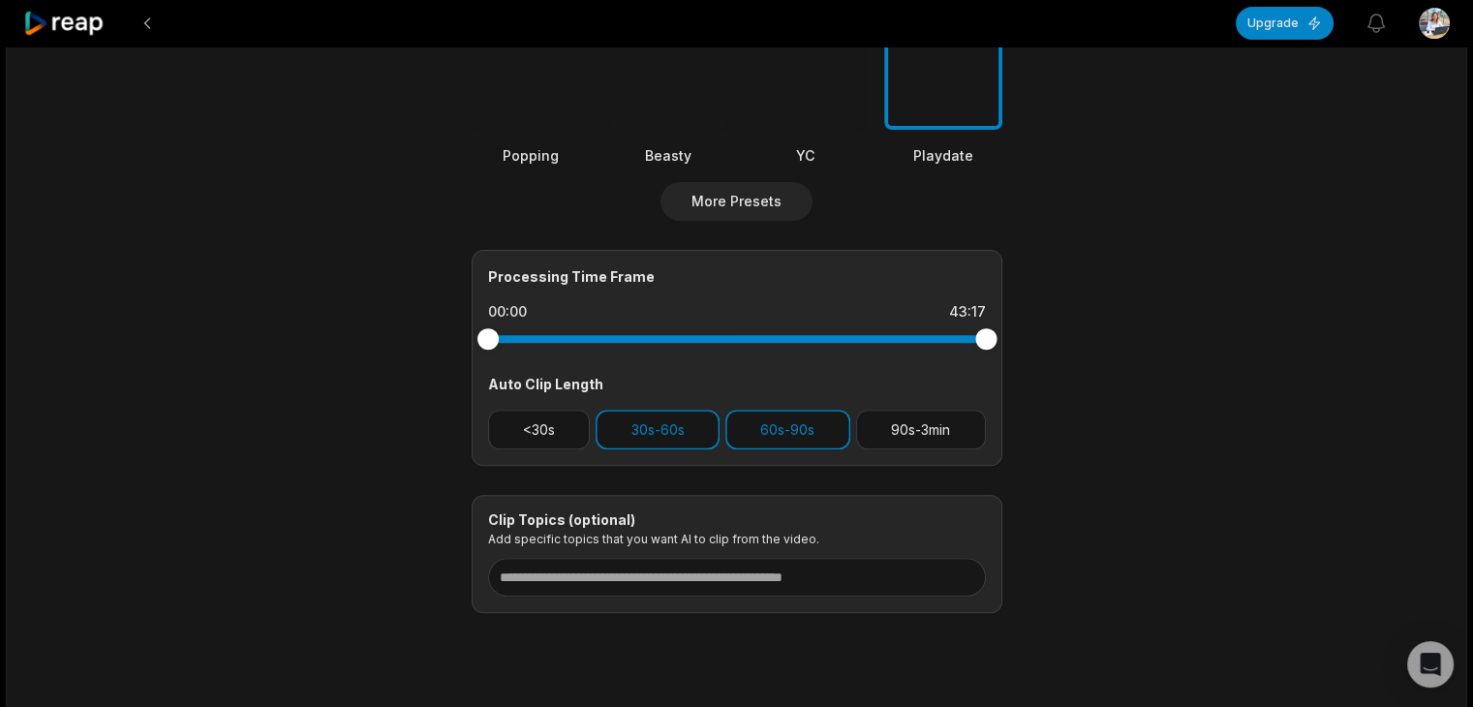 Image resolution: width=1473 pixels, height=707 pixels. I want to click on div: 43:17, so click(967, 312).